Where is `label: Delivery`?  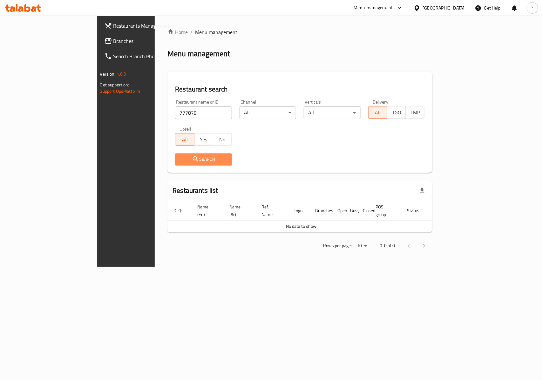 label: Delivery is located at coordinates (381, 102).